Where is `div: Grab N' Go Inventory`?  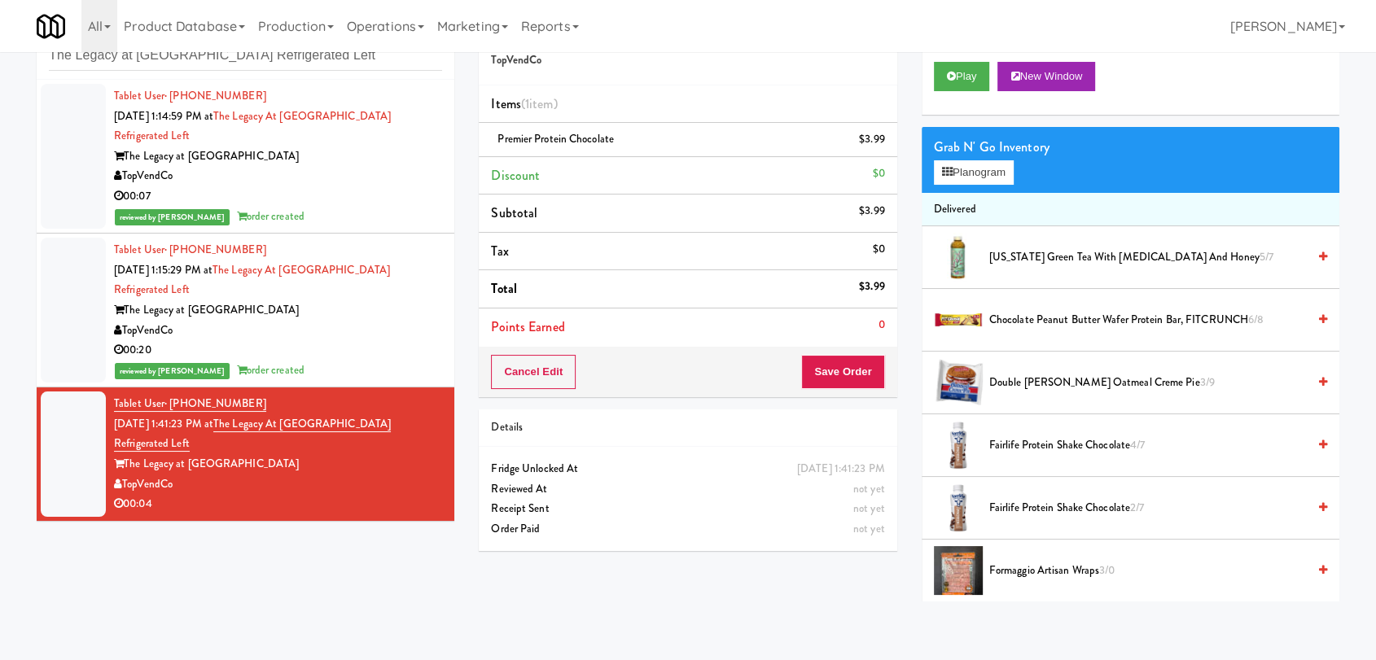
div: Grab N' Go Inventory is located at coordinates (1130, 147).